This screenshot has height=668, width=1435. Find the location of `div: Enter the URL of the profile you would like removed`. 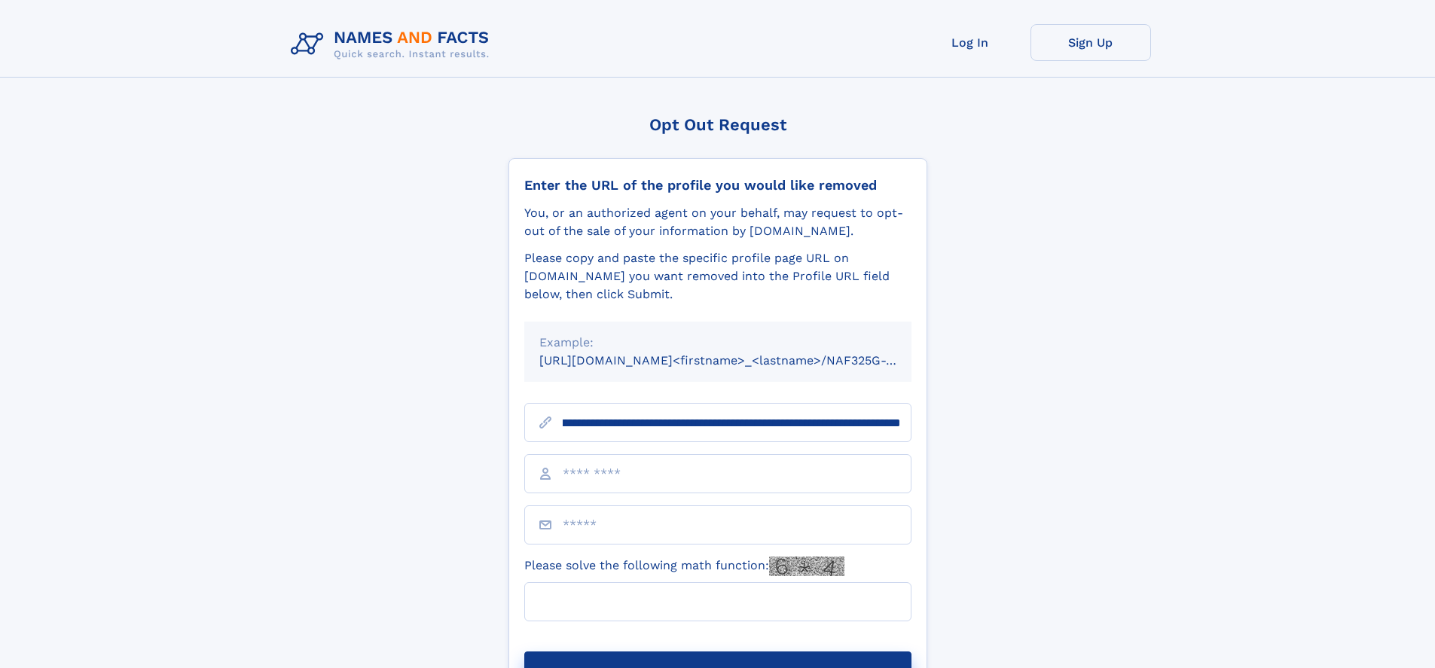

div: Enter the URL of the profile you would like removed is located at coordinates (718, 185).